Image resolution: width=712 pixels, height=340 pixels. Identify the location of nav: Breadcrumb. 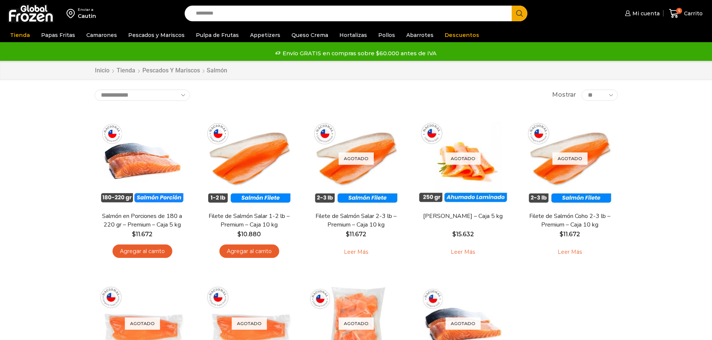
(161, 71).